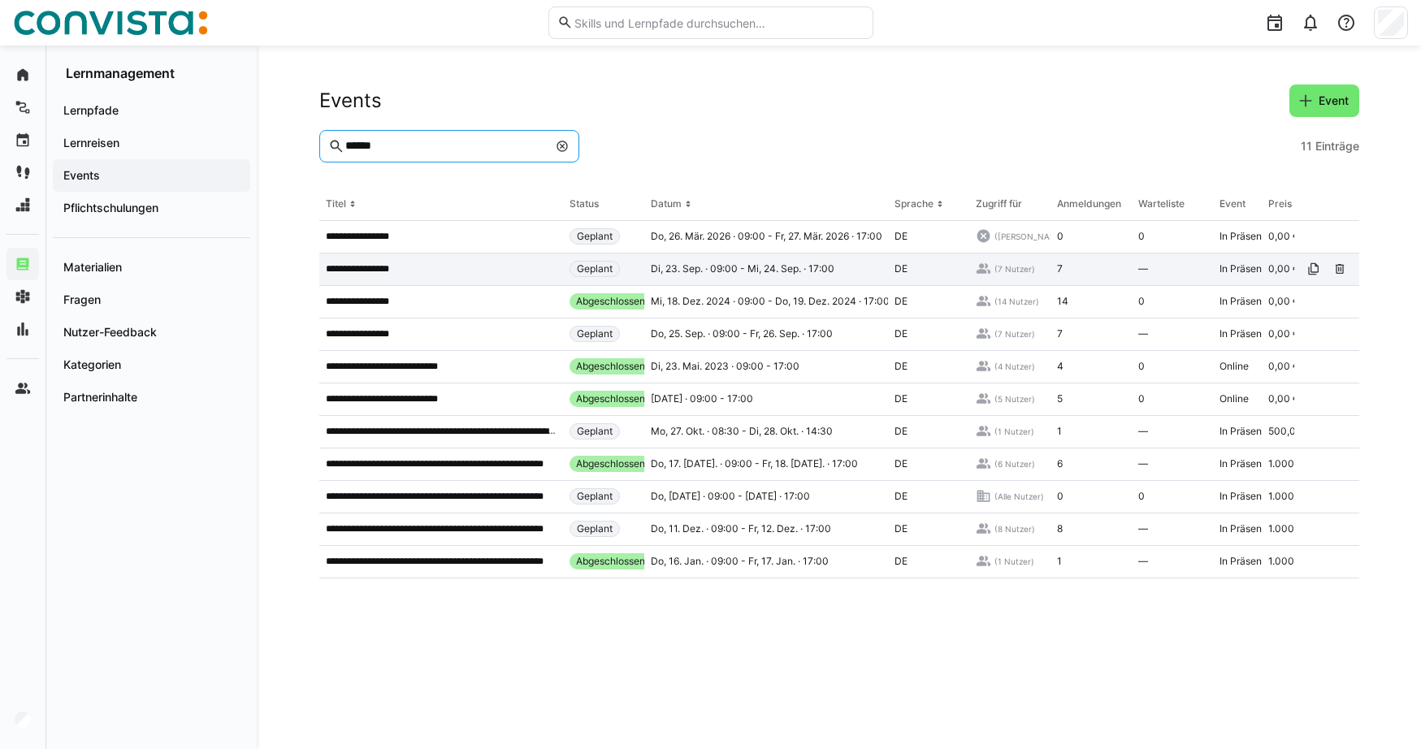 The height and width of the screenshot is (749, 1421). Describe the element at coordinates (1015, 367) in the screenshot. I see `span: (4 Nutzer)` at that location.